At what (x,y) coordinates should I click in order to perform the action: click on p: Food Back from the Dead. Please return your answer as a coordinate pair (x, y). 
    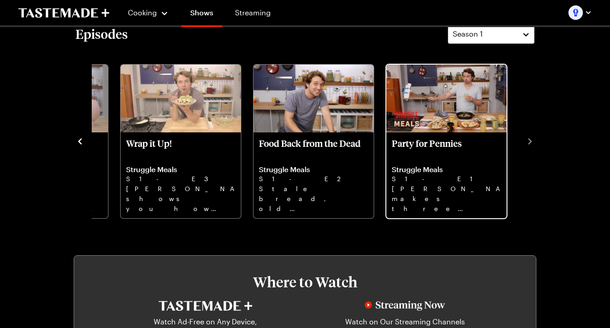
    Looking at the image, I should click on (313, 149).